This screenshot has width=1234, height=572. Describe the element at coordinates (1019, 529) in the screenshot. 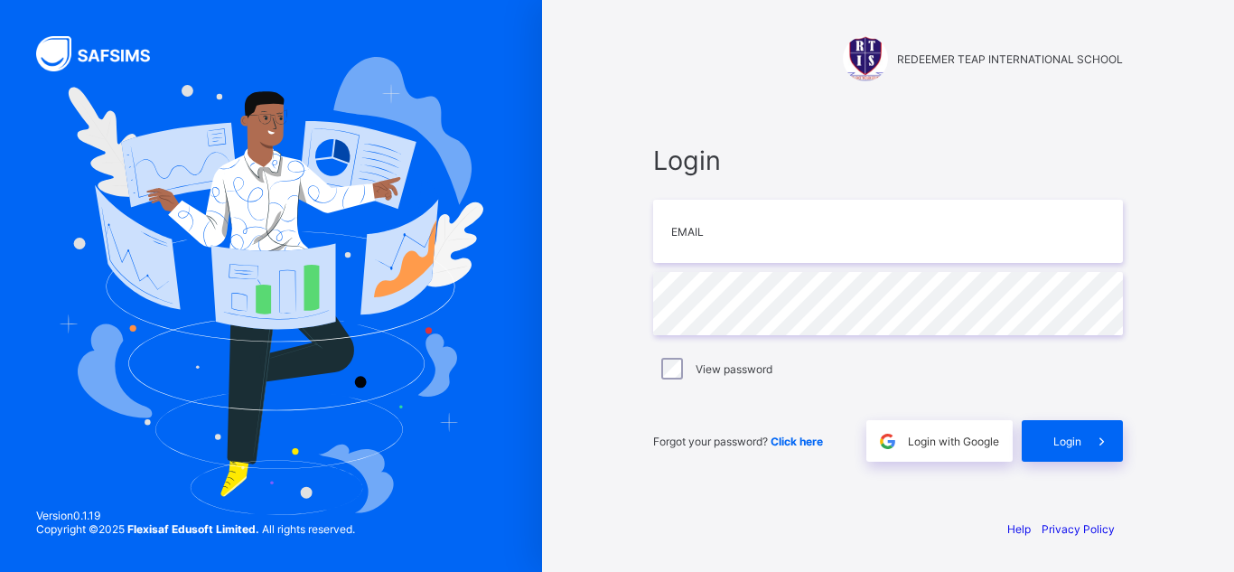

I see `a: Help` at that location.